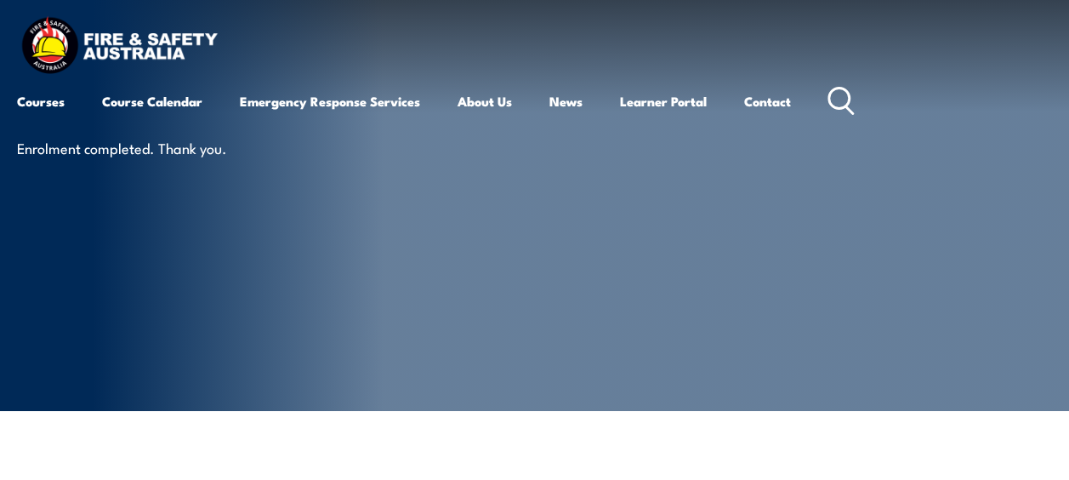 Image resolution: width=1069 pixels, height=480 pixels. What do you see at coordinates (152, 101) in the screenshot?
I see `a: Course Calendar` at bounding box center [152, 101].